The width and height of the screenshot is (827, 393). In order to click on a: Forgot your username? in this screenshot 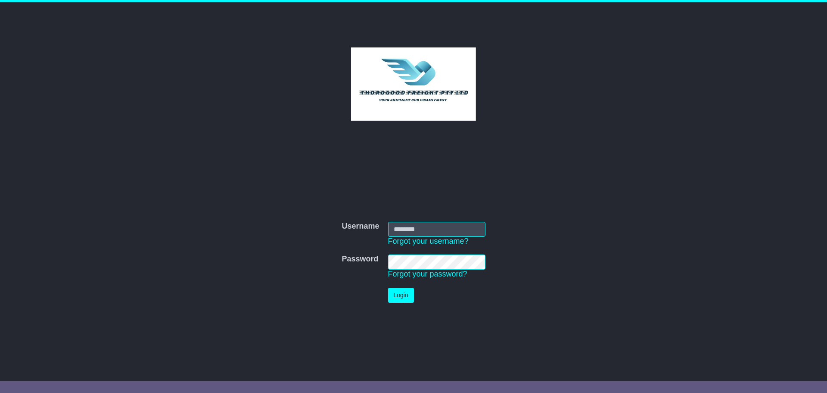, I will do `click(428, 241)`.